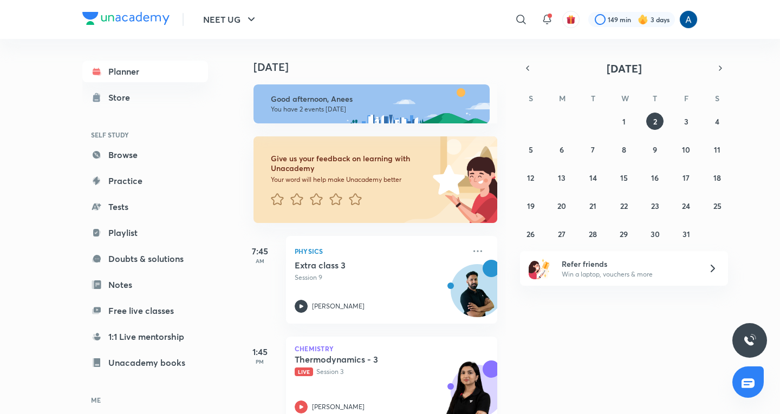  What do you see at coordinates (145, 97) in the screenshot?
I see `a: Store` at bounding box center [145, 97].